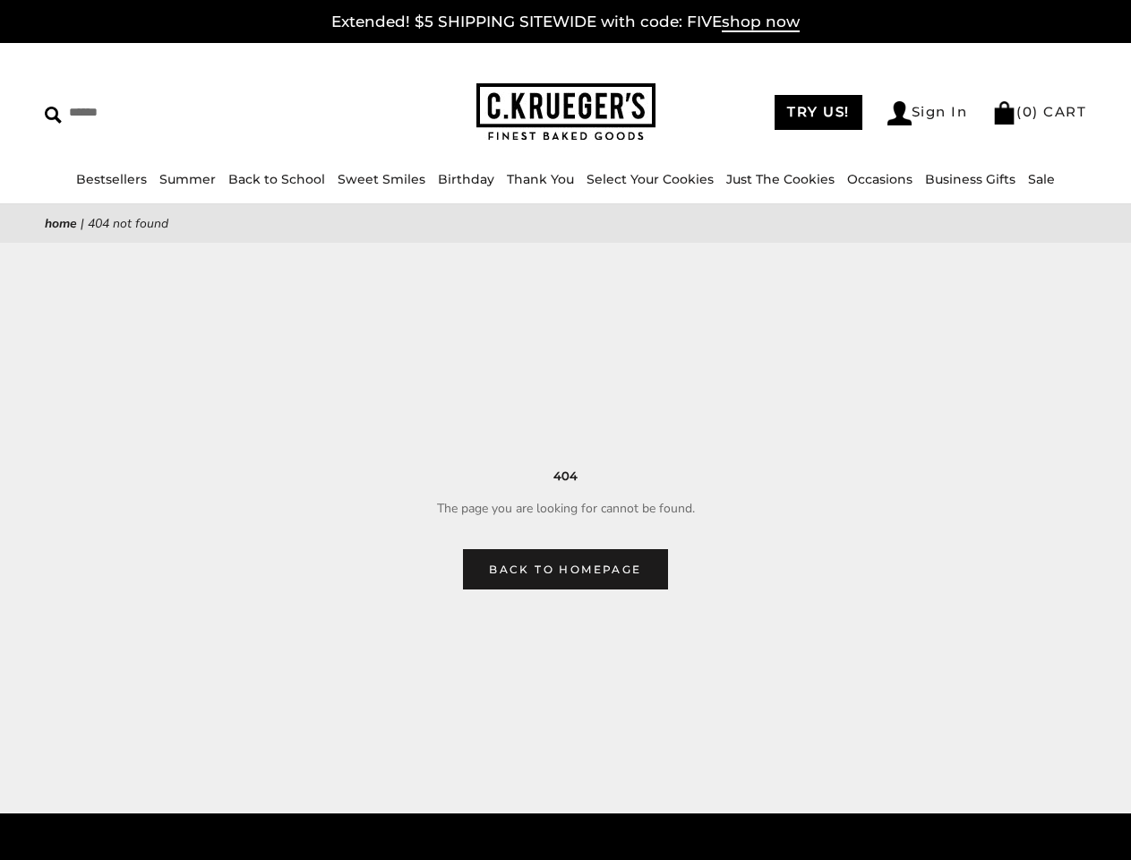 This screenshot has height=860, width=1131. What do you see at coordinates (760, 22) in the screenshot?
I see `span: shop now` at bounding box center [760, 22].